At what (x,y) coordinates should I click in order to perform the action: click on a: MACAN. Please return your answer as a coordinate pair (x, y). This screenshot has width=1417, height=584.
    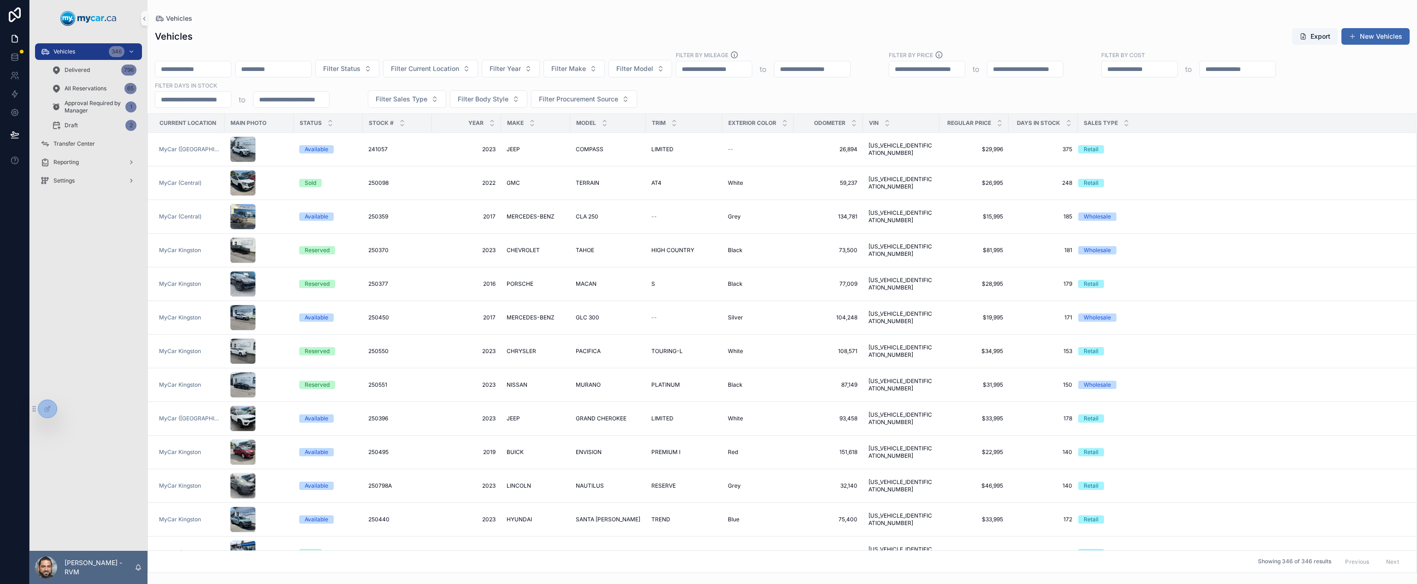
    Looking at the image, I should click on (608, 284).